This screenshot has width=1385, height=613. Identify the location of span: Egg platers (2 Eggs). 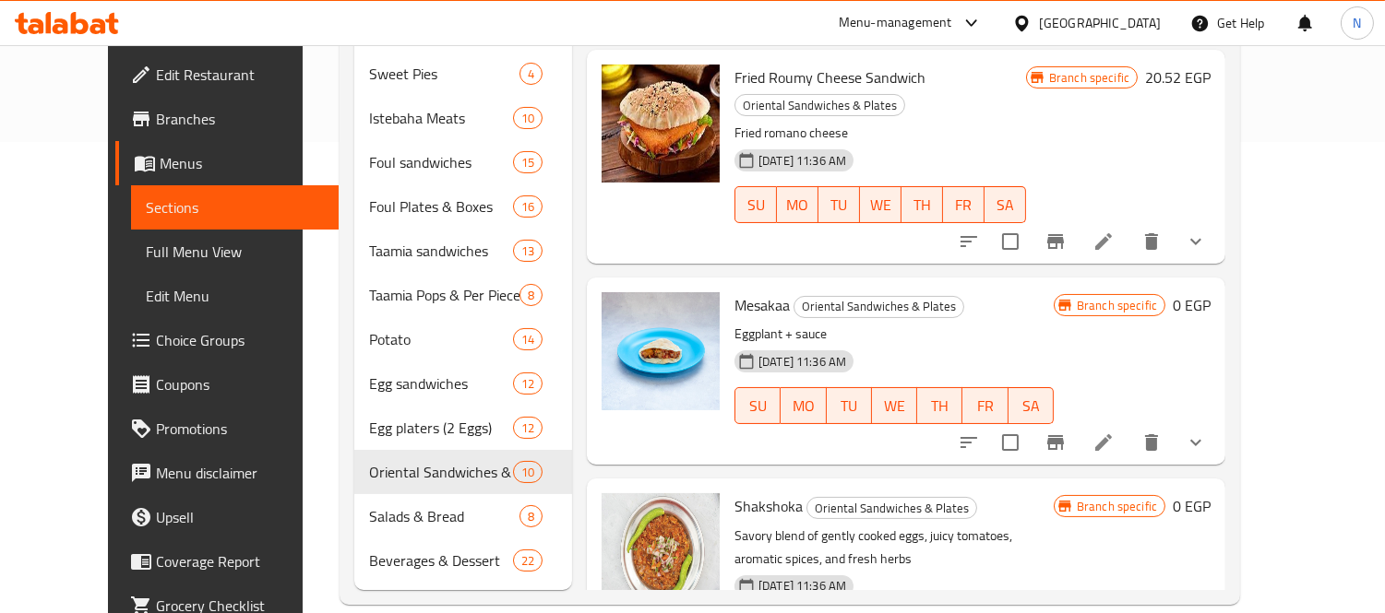
(441, 428).